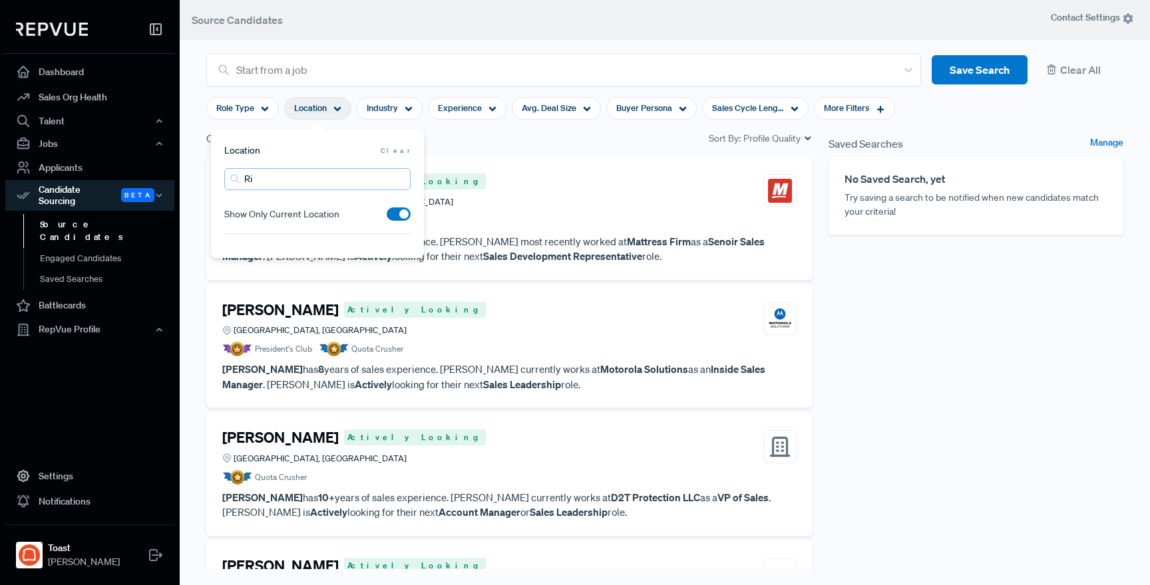  What do you see at coordinates (748, 108) in the screenshot?
I see `span: Sales Cycle Length` at bounding box center [748, 108].